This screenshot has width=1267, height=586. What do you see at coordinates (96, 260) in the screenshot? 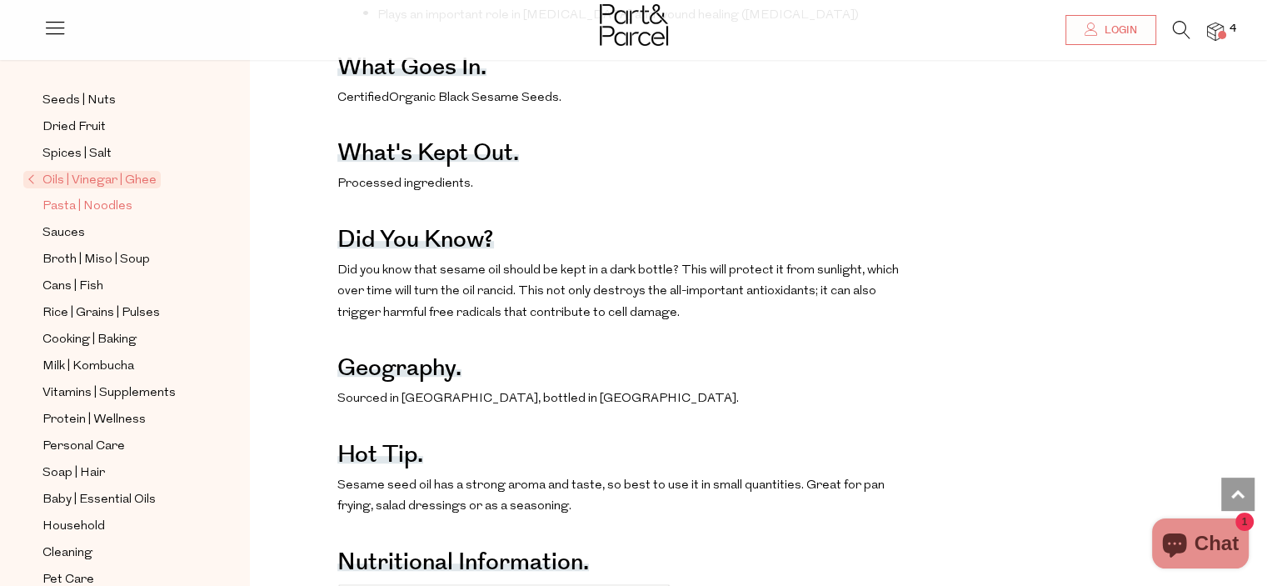
I see `span: Broth | Miso | Soup` at bounding box center [96, 260].